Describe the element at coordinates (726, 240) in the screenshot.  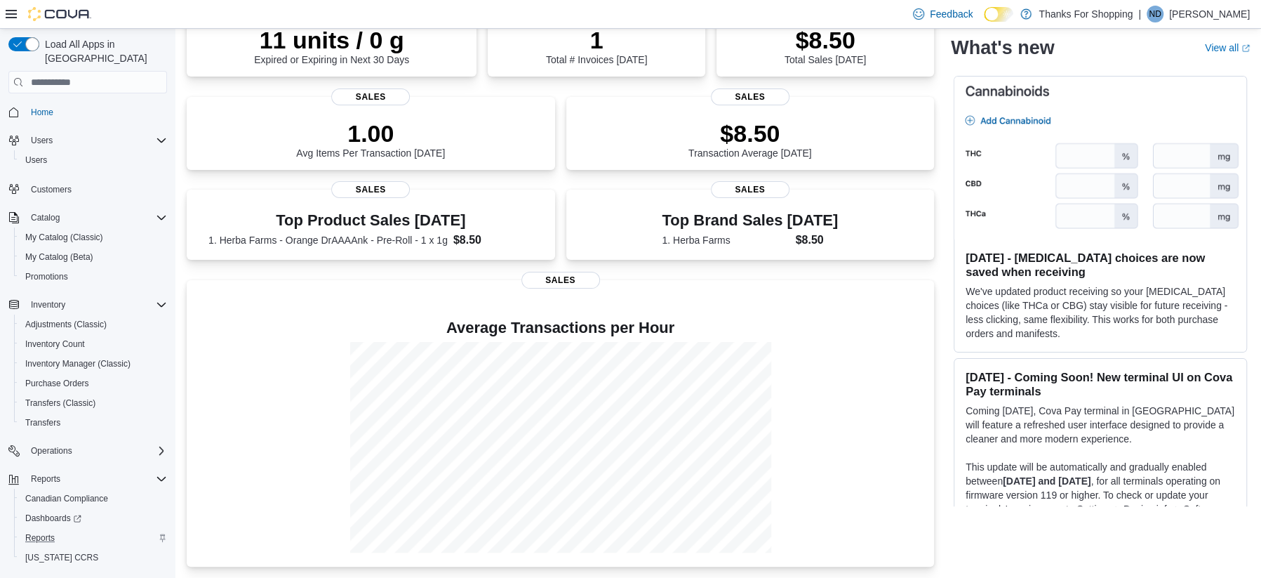
I see `dt: 1. Herba Farms` at that location.